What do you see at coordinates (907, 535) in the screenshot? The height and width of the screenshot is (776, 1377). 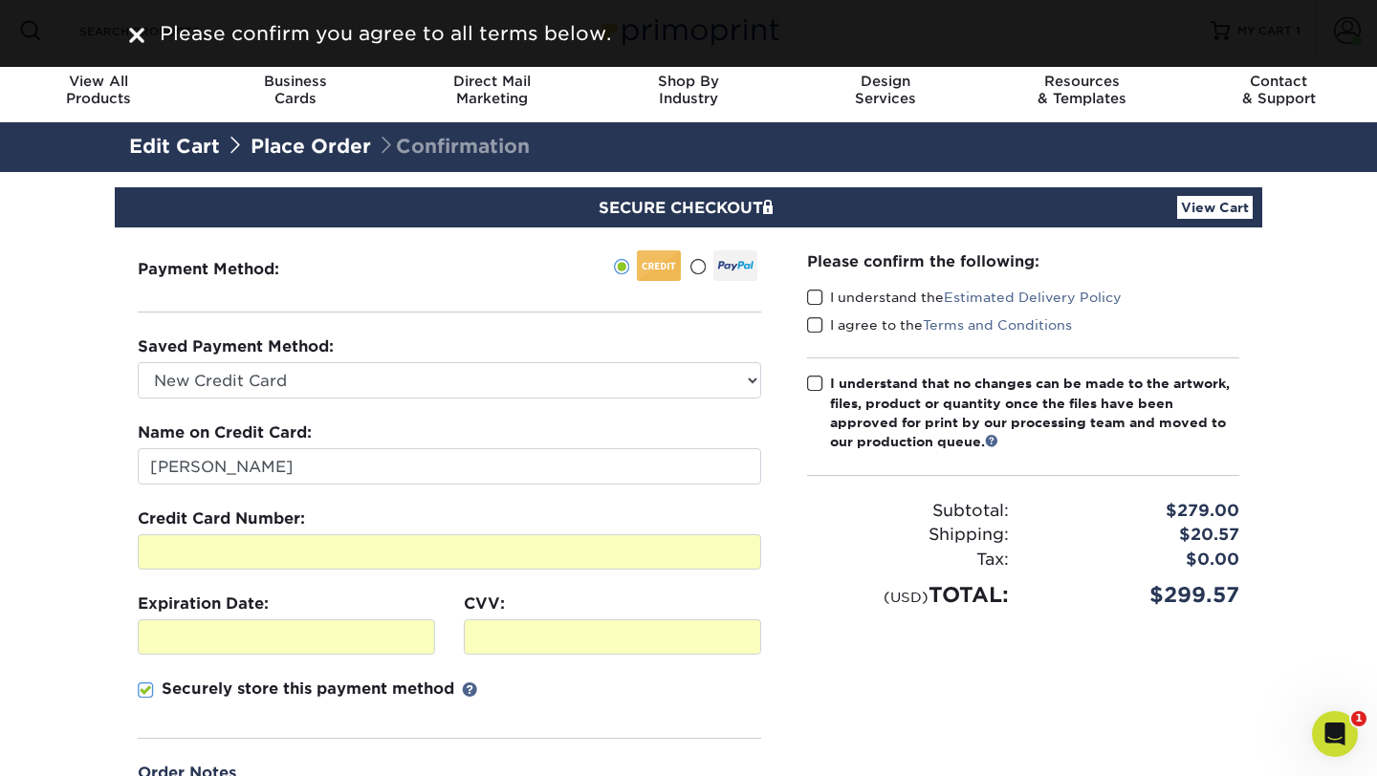 I see `div: Shipping:` at bounding box center [907, 535].